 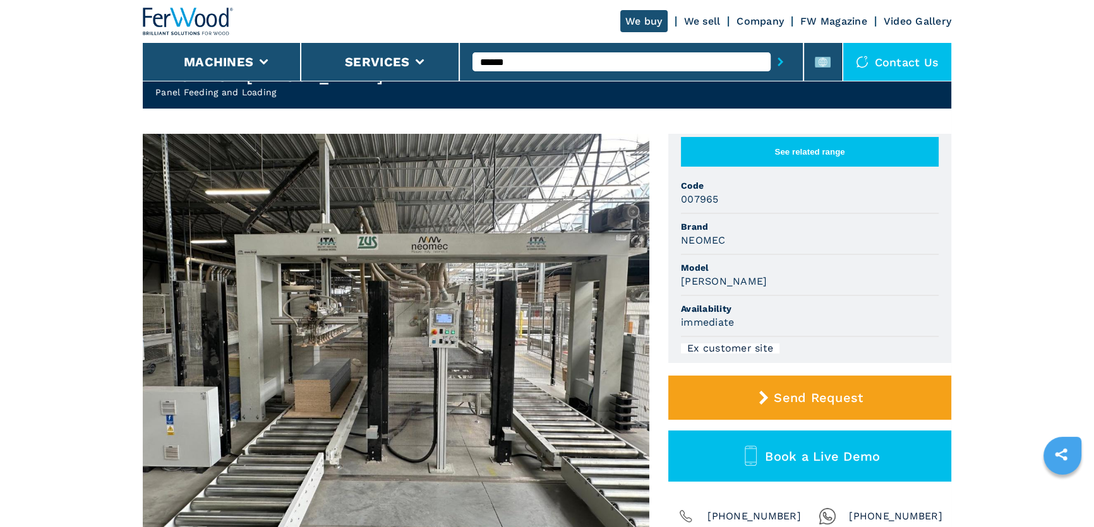 What do you see at coordinates (810, 227) in the screenshot?
I see `span: Brand` at bounding box center [810, 227].